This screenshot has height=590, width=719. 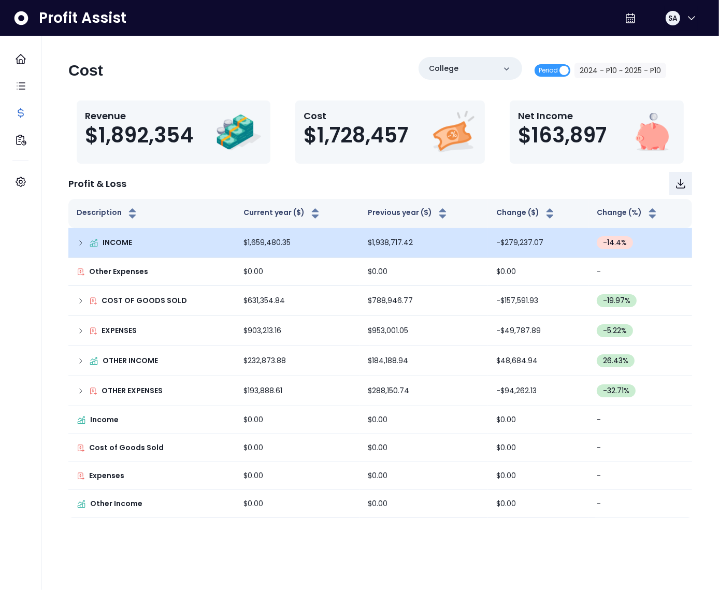 What do you see at coordinates (144, 301) in the screenshot?
I see `p: COST OF GOODS SOLD` at bounding box center [144, 301].